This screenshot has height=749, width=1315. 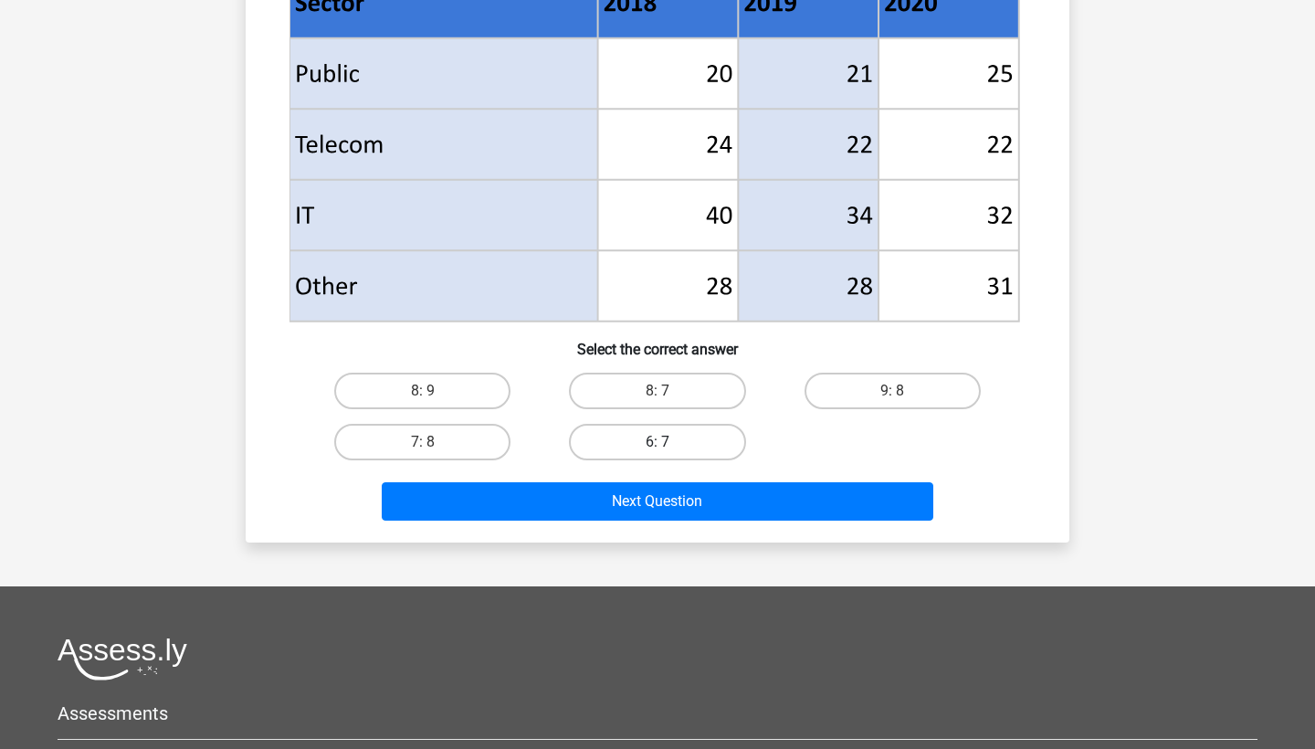 What do you see at coordinates (122, 658) in the screenshot?
I see `img: Assessly logo` at bounding box center [122, 658].